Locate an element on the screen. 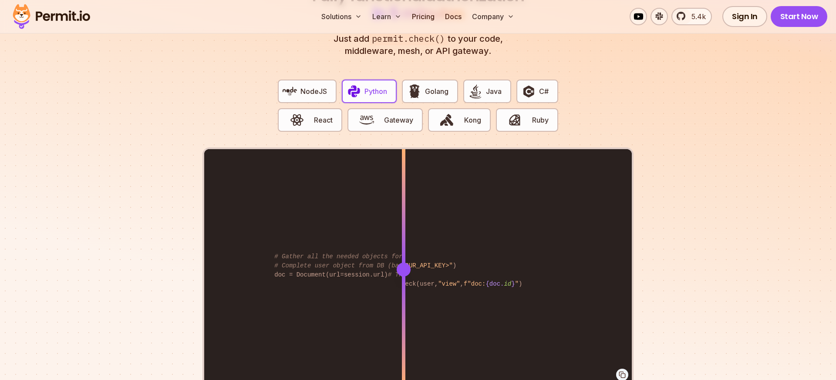 The image size is (836, 380). button: Solutions is located at coordinates (341, 17).